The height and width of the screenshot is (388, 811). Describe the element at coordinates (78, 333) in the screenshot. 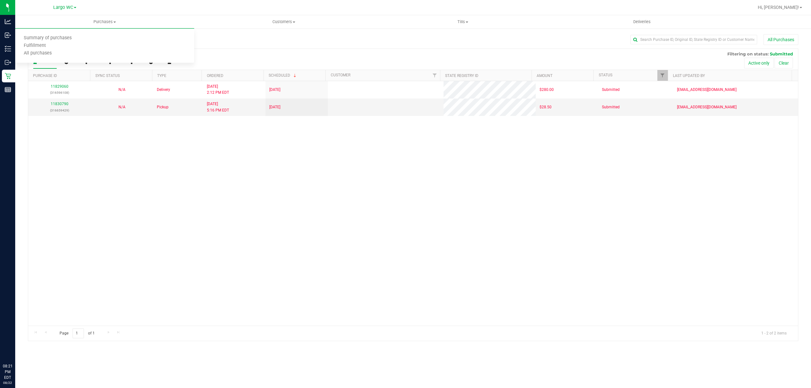

I see `input: 1` at that location.